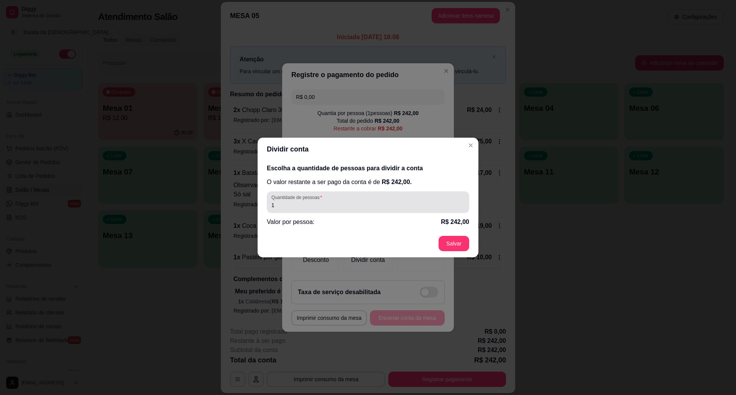 This screenshot has height=395, width=736. I want to click on header: Dividir conta, so click(368, 149).